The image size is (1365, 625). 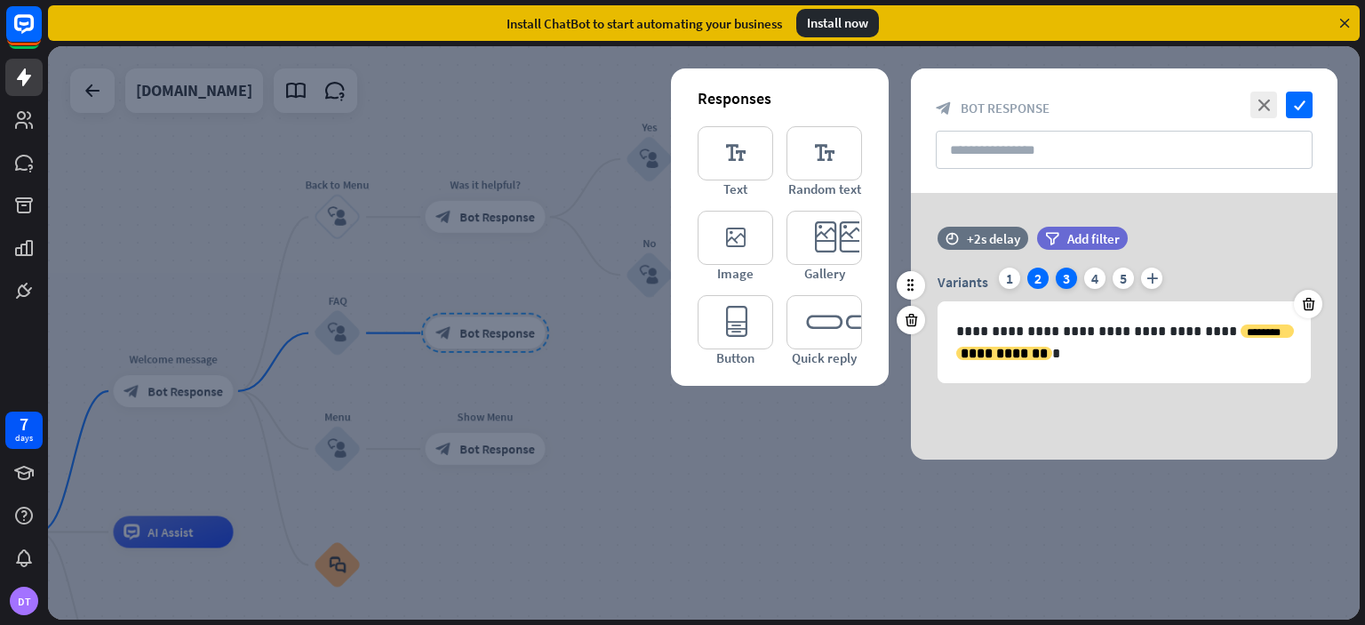 What do you see at coordinates (1009, 278) in the screenshot?
I see `div: 1` at bounding box center [1009, 278].